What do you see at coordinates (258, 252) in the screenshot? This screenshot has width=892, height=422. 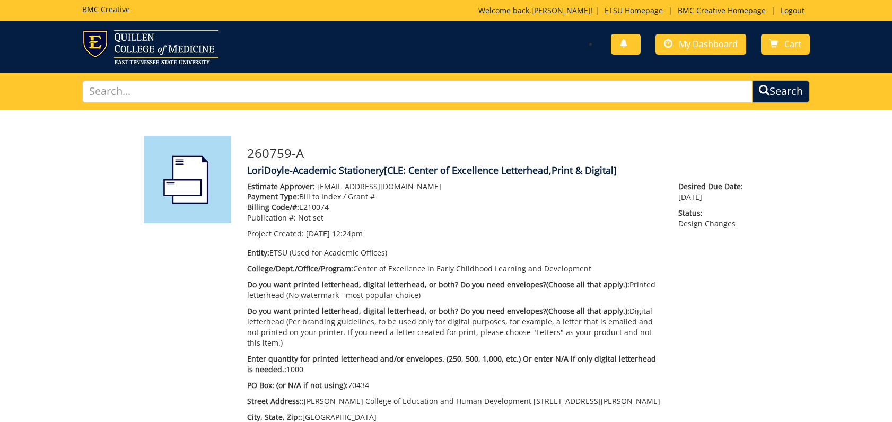 I see `span: Entity:` at bounding box center [258, 252].